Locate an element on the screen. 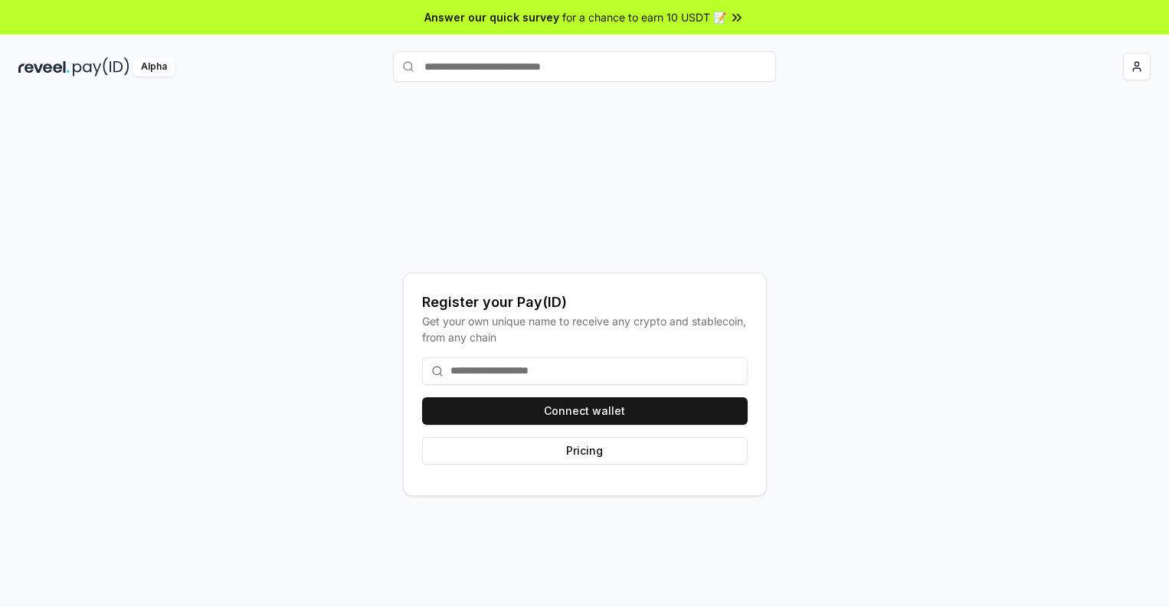 This screenshot has height=607, width=1169. span: for a chance to earn 10 USDT 📝 is located at coordinates (644, 17).